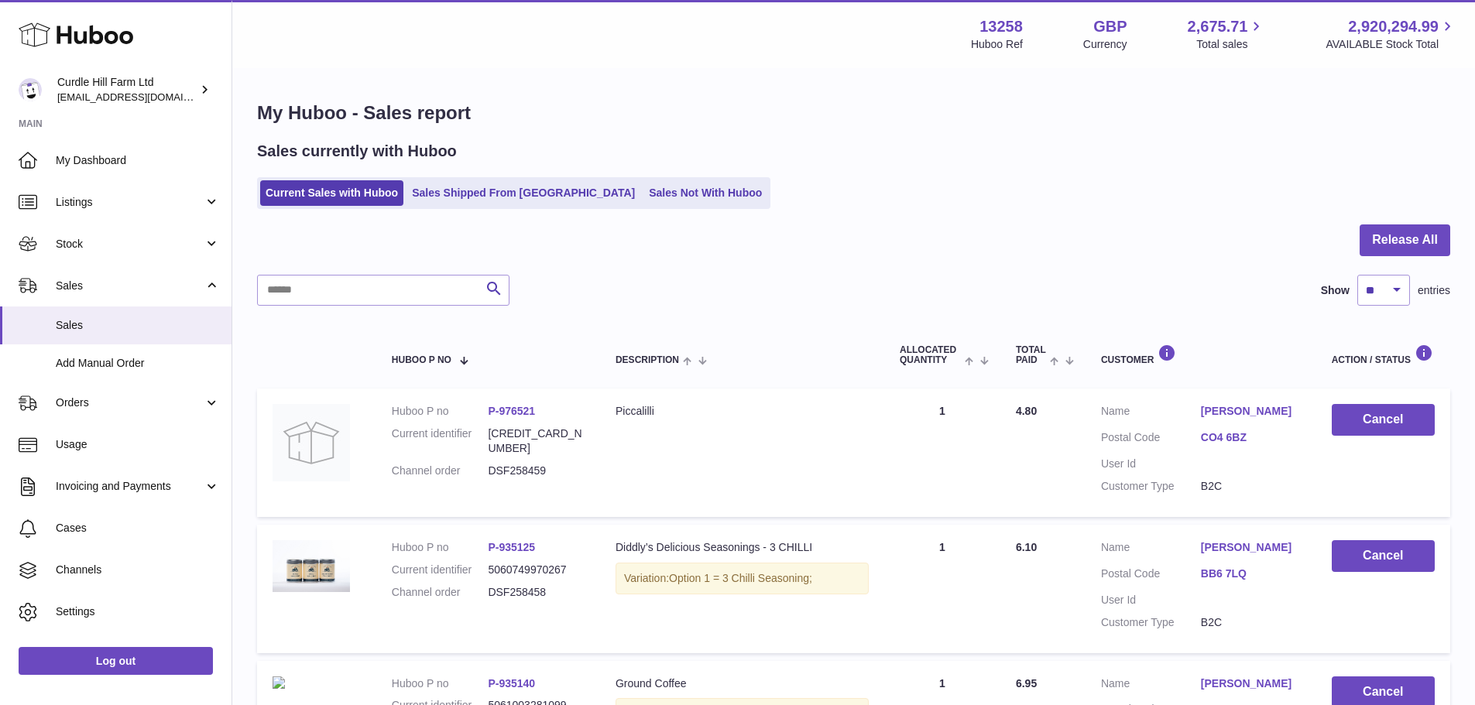  What do you see at coordinates (511, 411) in the screenshot?
I see `a: P-976521` at bounding box center [511, 411].